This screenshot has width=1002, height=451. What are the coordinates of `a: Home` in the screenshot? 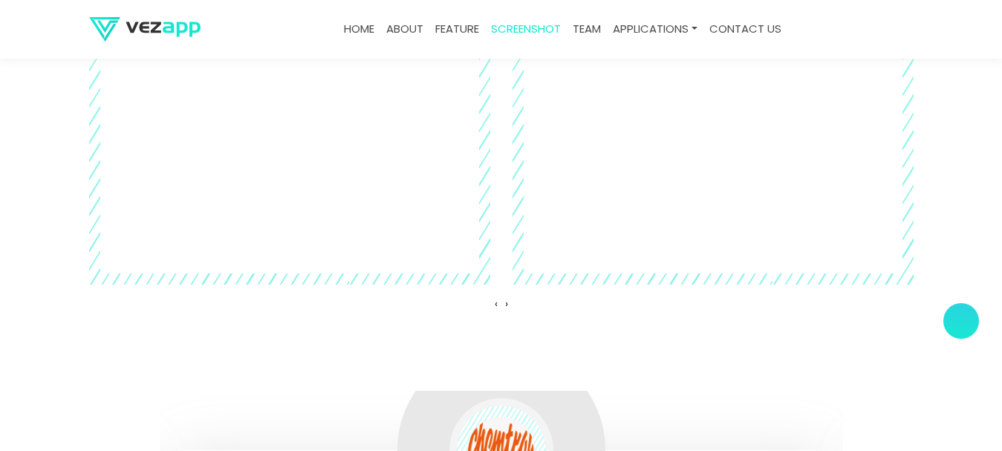 It's located at (359, 29).